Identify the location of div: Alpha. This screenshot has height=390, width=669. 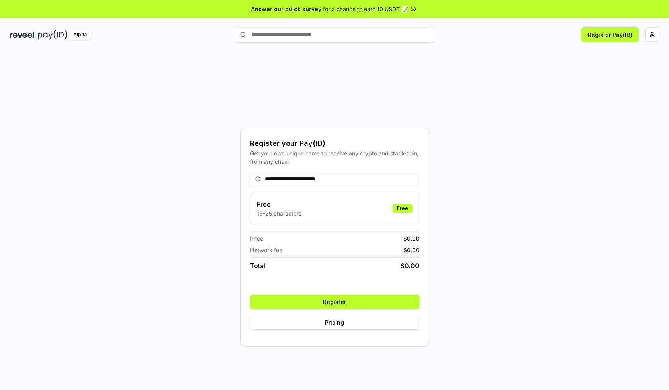
(80, 35).